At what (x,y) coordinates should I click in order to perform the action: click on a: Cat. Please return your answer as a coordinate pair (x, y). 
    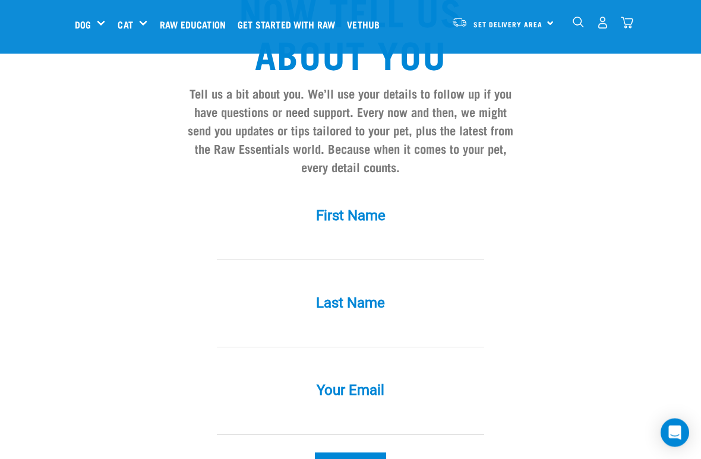
    Looking at the image, I should click on (125, 24).